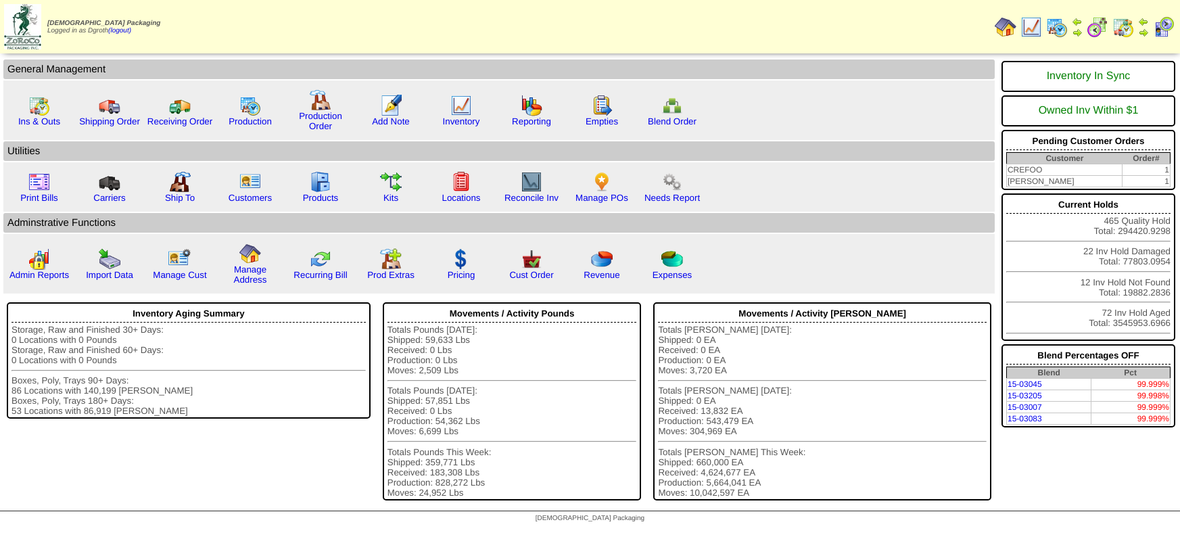  What do you see at coordinates (180, 182) in the screenshot?
I see `img: factory2.gif` at bounding box center [180, 182].